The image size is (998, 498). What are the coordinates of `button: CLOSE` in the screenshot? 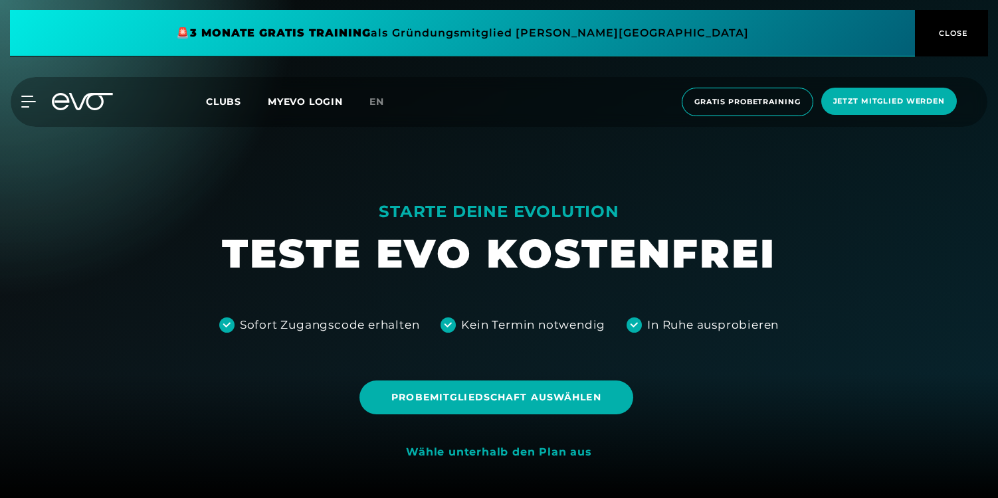 It's located at (951, 33).